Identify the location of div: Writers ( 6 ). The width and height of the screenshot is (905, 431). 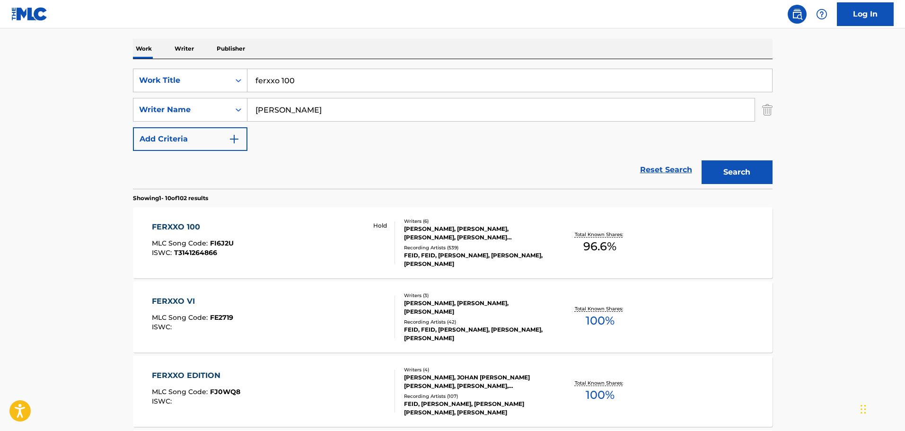
(475, 221).